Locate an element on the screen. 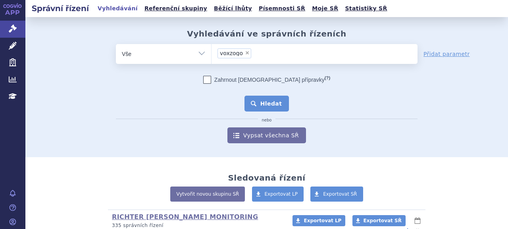 The width and height of the screenshot is (508, 229). button: Hledat is located at coordinates (267, 104).